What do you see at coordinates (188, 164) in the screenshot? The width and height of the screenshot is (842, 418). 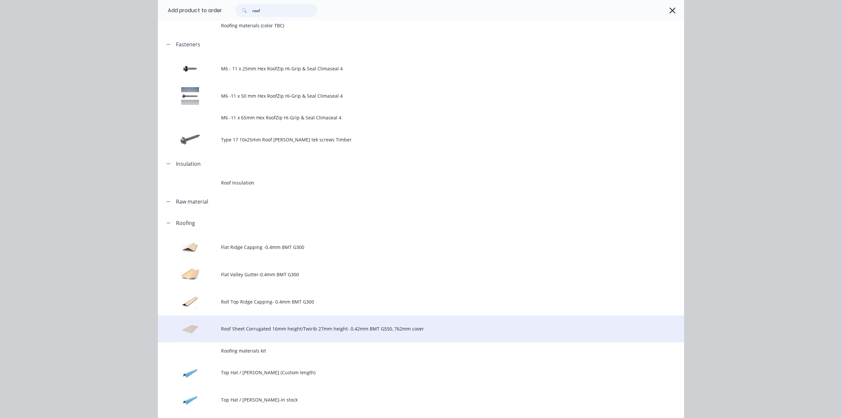 I see `div: Insulation` at bounding box center [188, 164].